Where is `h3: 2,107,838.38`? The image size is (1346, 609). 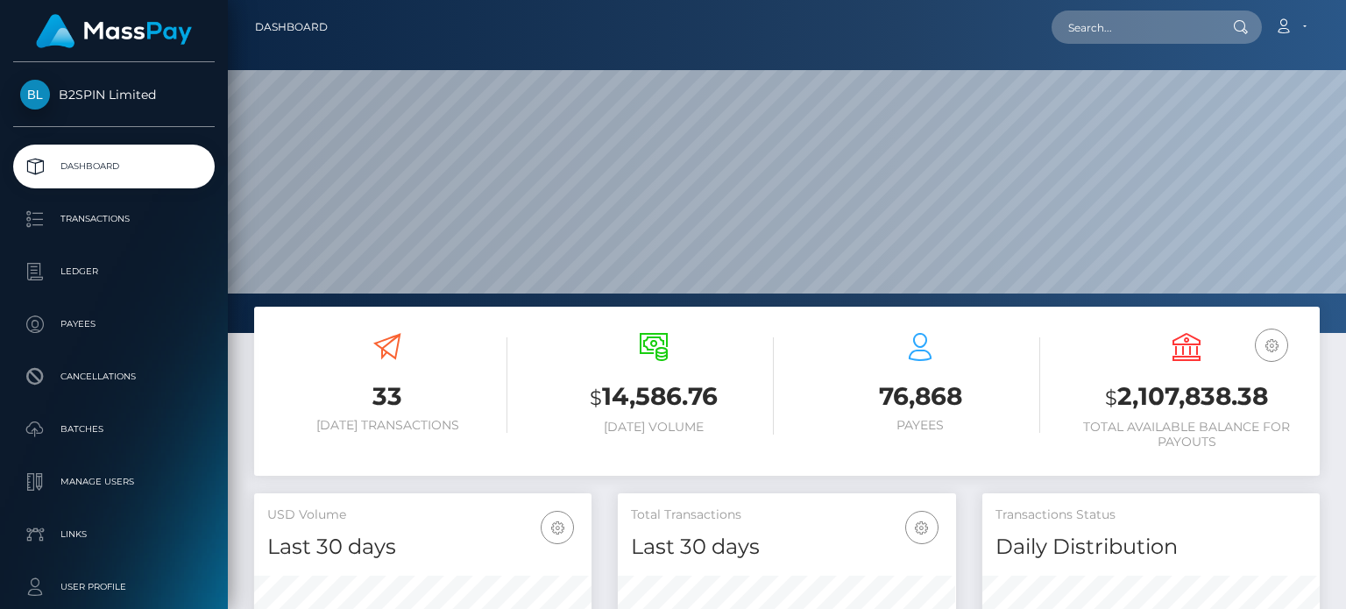 h3: 2,107,838.38 is located at coordinates (1186, 397).